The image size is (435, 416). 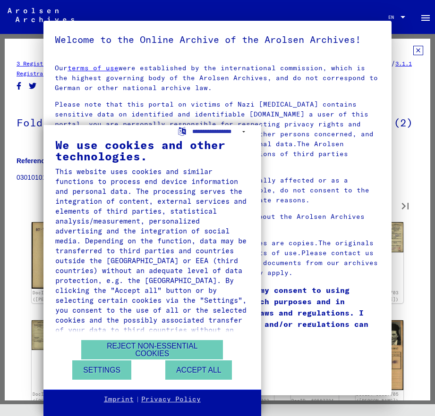 I want to click on button: Accept all, so click(x=198, y=370).